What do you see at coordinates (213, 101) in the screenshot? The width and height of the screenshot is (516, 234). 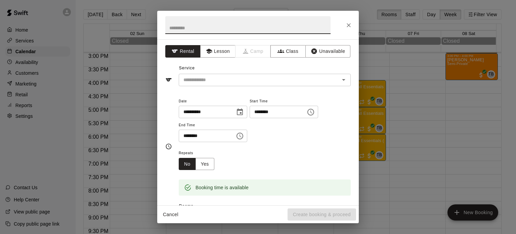 I see `span: Date` at bounding box center [213, 101].